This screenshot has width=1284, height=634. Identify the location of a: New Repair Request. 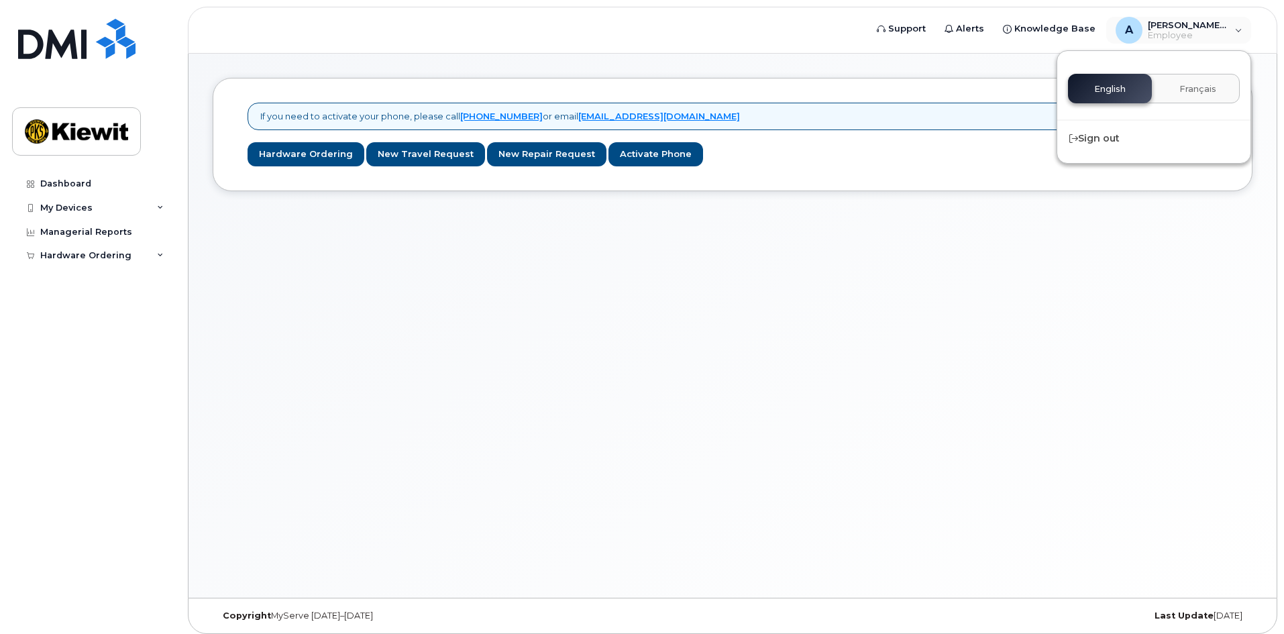
(547, 154).